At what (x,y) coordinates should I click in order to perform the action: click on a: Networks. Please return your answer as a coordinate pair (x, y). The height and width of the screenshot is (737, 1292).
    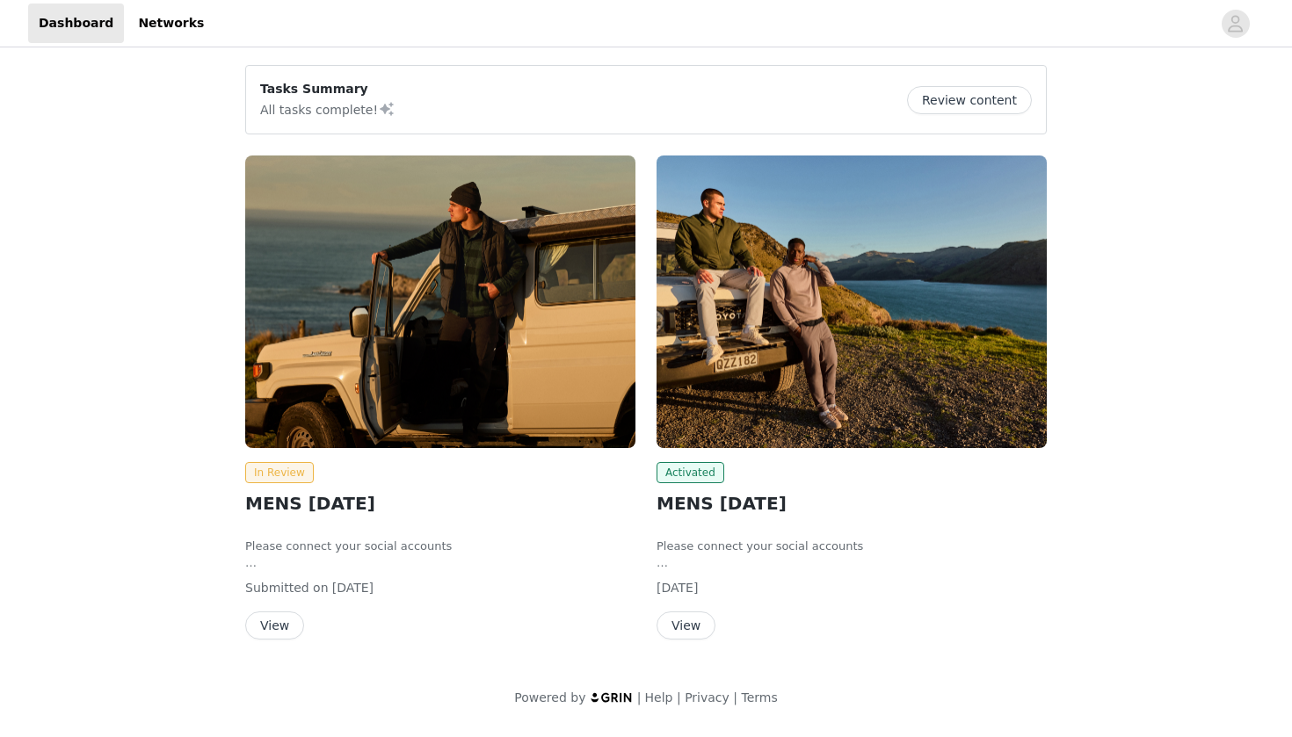
    Looking at the image, I should click on (171, 23).